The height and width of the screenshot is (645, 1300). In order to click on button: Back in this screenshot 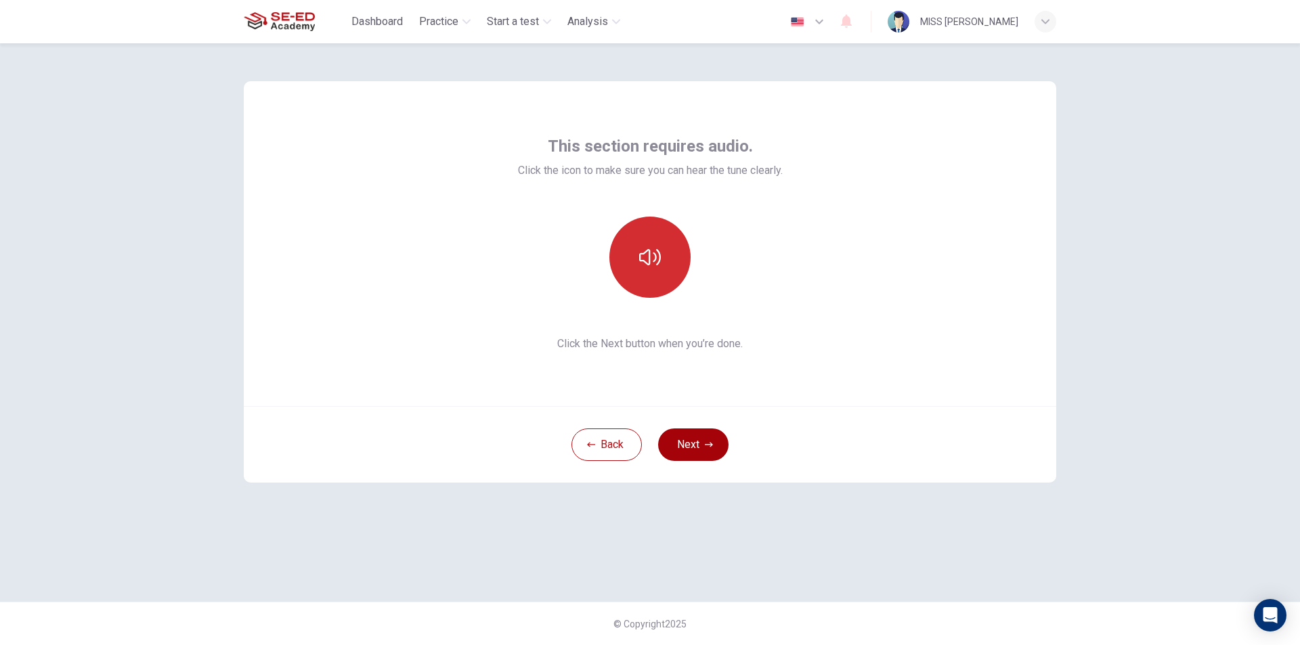, I will do `click(607, 445)`.